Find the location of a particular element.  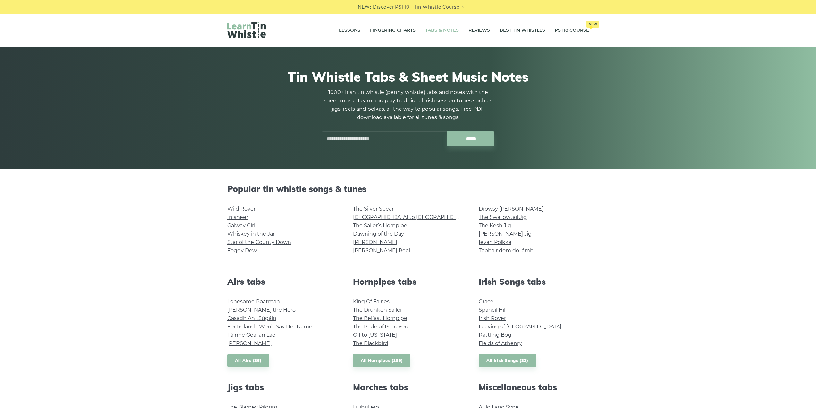

a: The Silver Spear is located at coordinates (373, 208).